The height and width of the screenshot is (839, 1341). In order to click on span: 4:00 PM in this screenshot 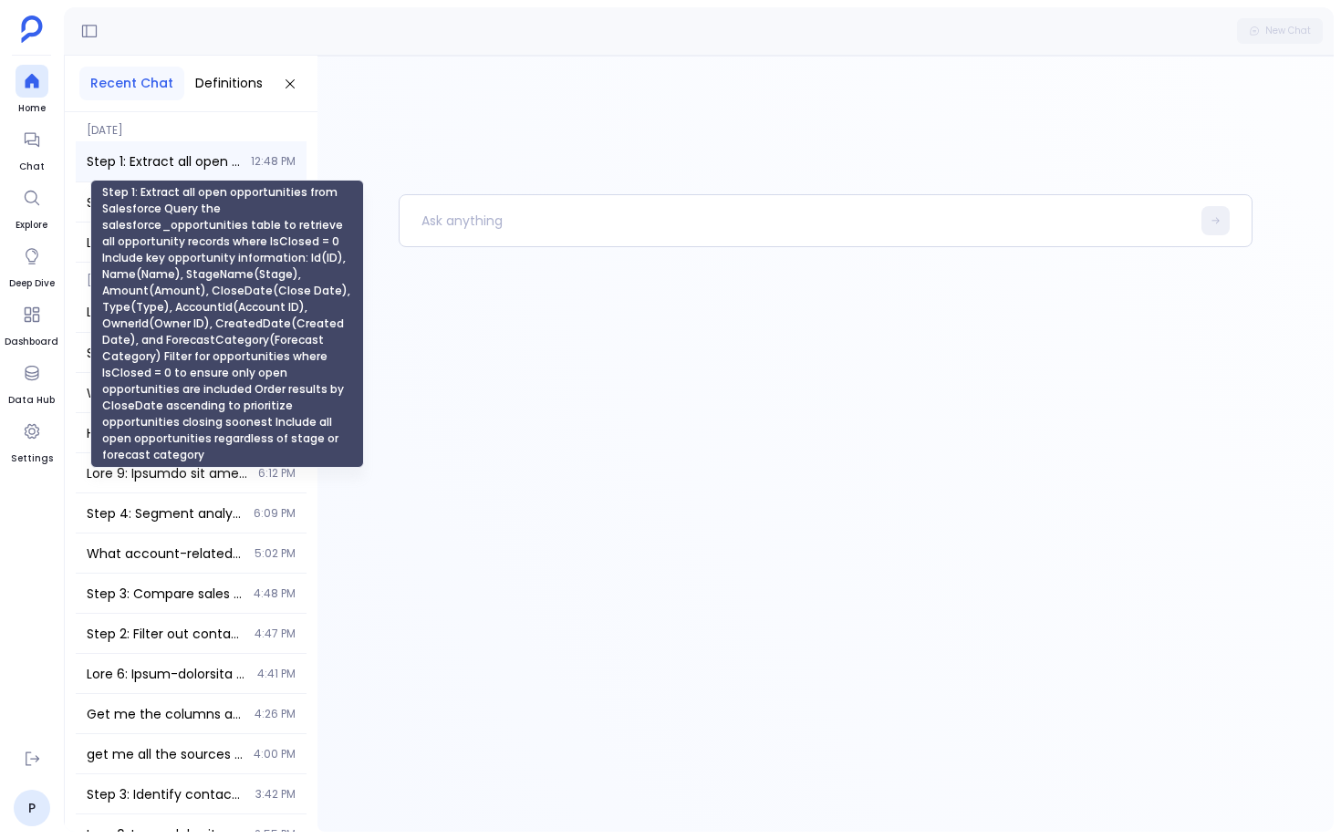, I will do `click(275, 754)`.